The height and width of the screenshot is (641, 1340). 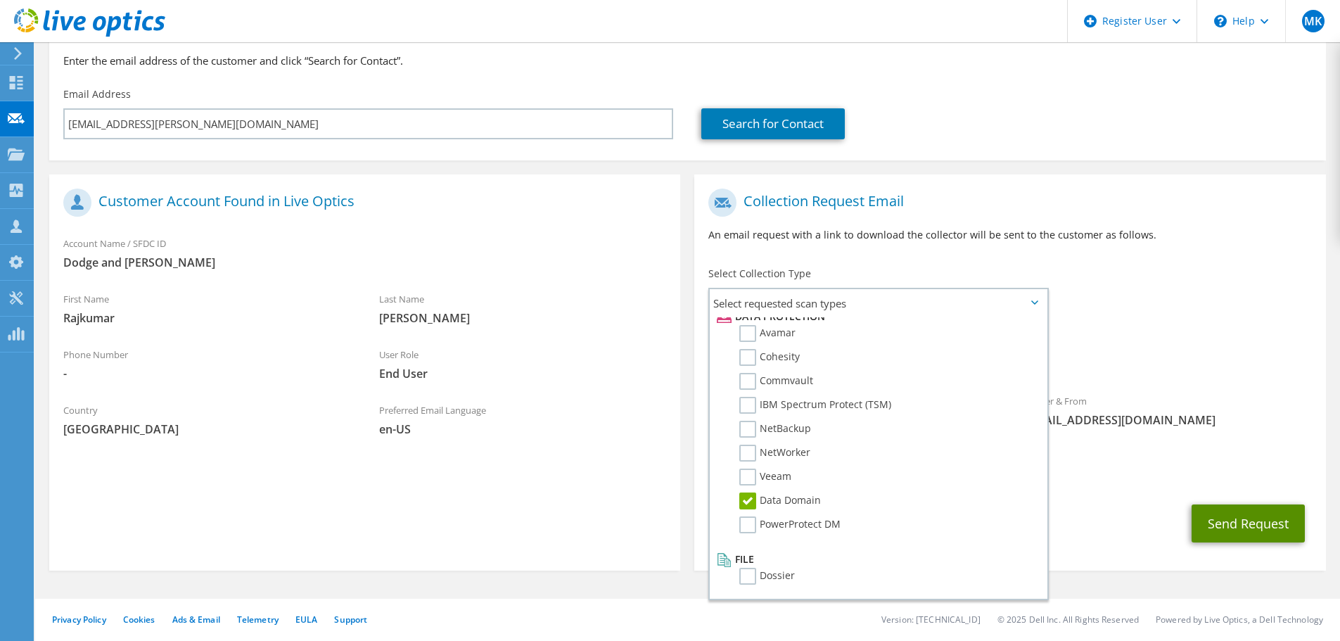 I want to click on span: End User, so click(x=523, y=374).